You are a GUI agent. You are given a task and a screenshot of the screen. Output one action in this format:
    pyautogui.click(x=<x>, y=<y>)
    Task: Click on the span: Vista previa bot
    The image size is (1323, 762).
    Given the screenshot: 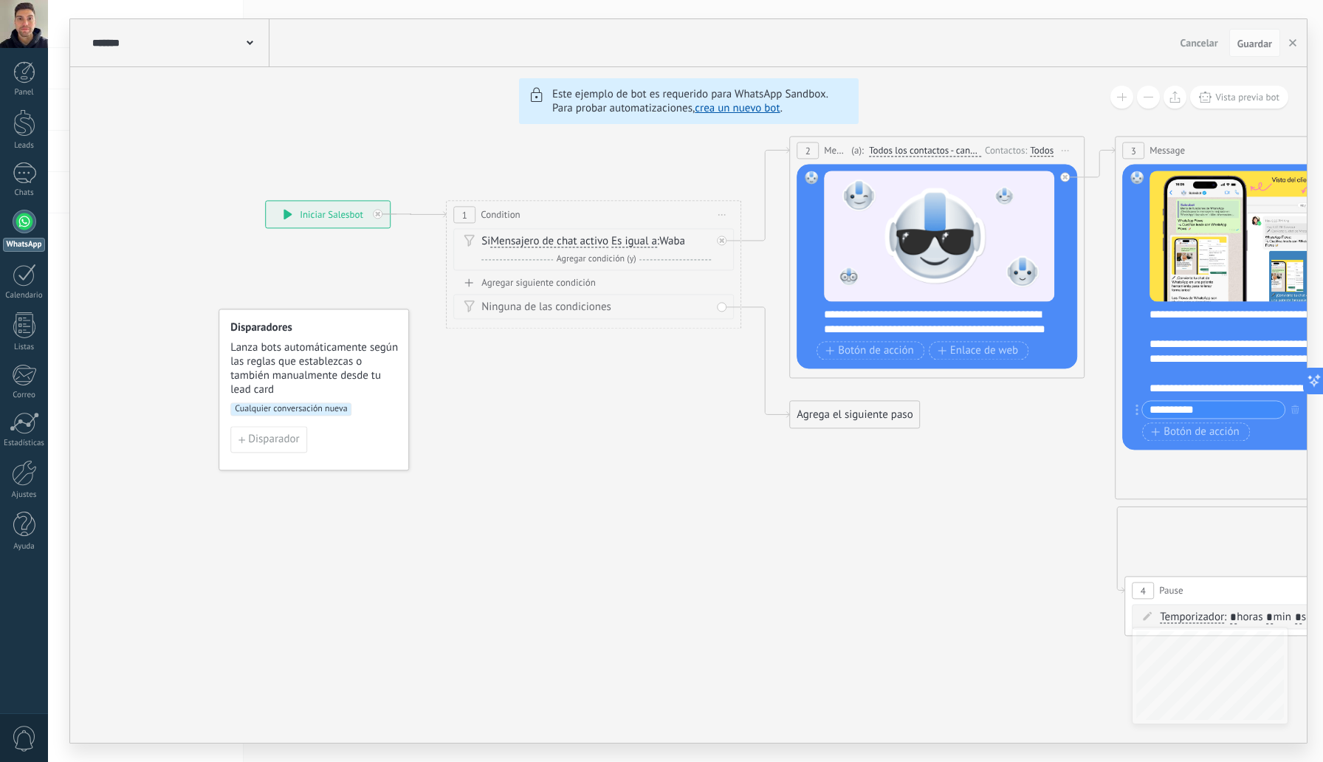 What is the action you would take?
    pyautogui.click(x=1247, y=97)
    